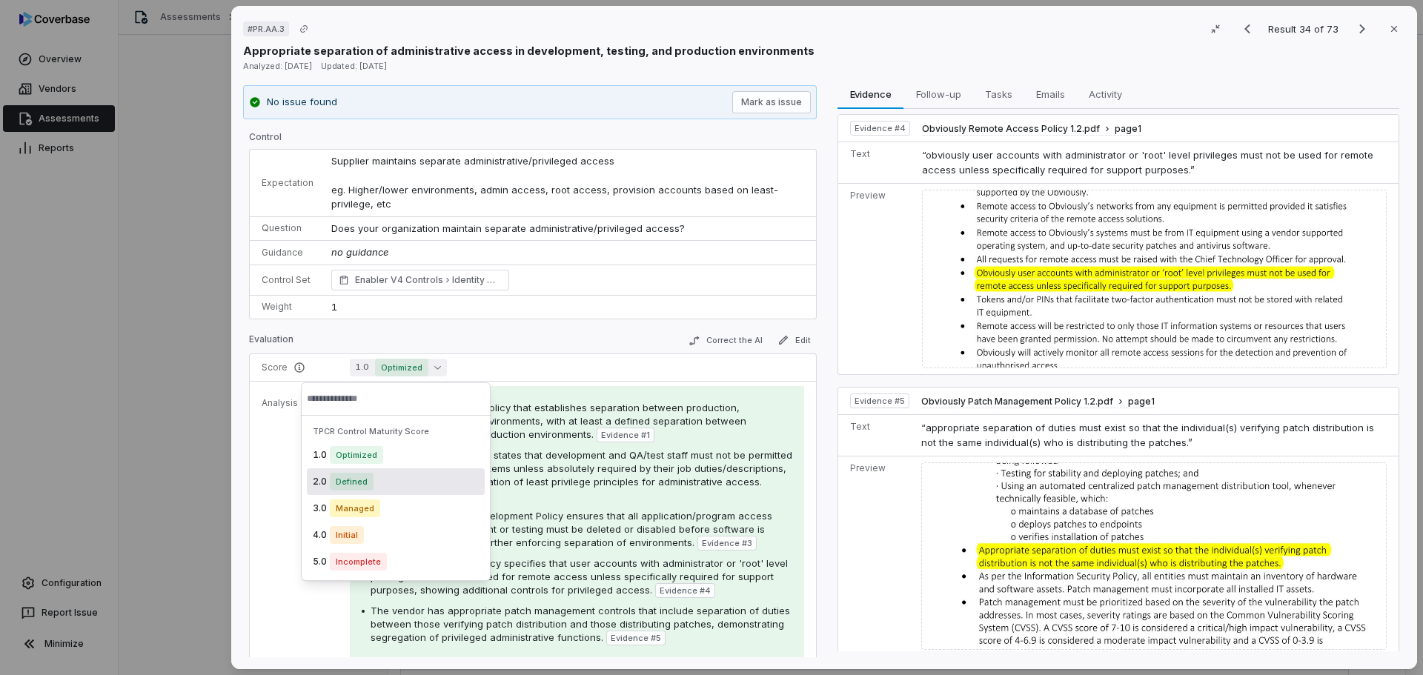 This screenshot has width=1423, height=675. What do you see at coordinates (288, 183) in the screenshot?
I see `p: Expectation` at bounding box center [288, 183].